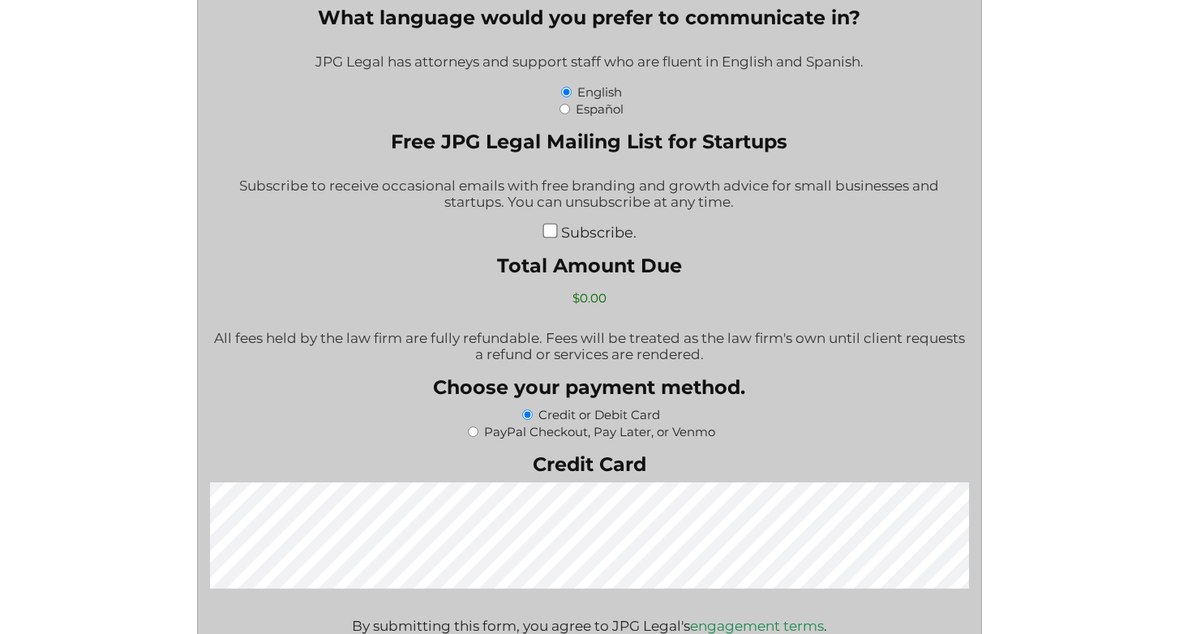 This screenshot has width=1179, height=634. Describe the element at coordinates (589, 17) in the screenshot. I see `legend: What language would you prefer to communicate in?` at that location.